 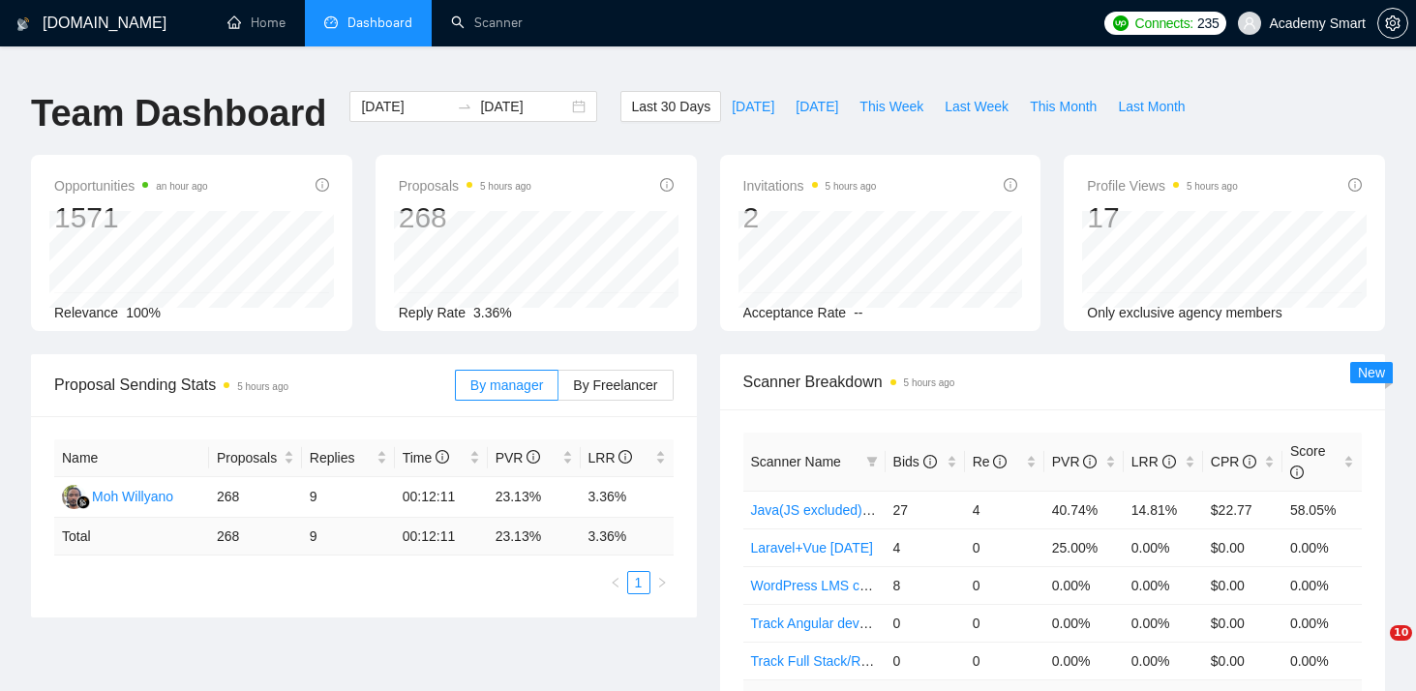 I want to click on a: homeHome, so click(x=257, y=22).